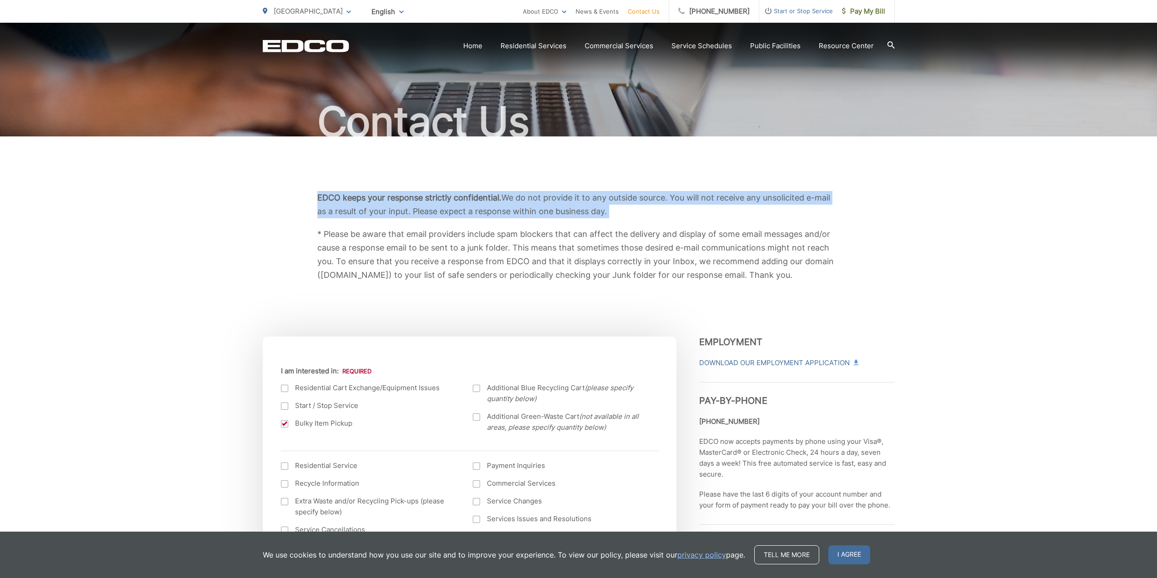  What do you see at coordinates (619, 46) in the screenshot?
I see `a: Commercial Services` at bounding box center [619, 46].